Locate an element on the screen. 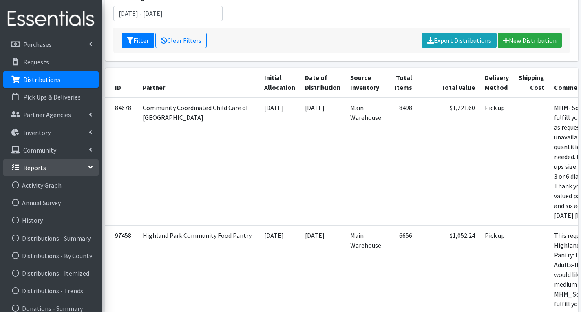  a: Distributions - Itemized is located at coordinates (51, 273).